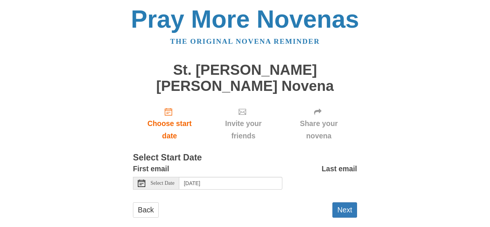 The width and height of the screenshot is (490, 227). Describe the element at coordinates (245, 41) in the screenshot. I see `a: The original novena reminder` at that location.